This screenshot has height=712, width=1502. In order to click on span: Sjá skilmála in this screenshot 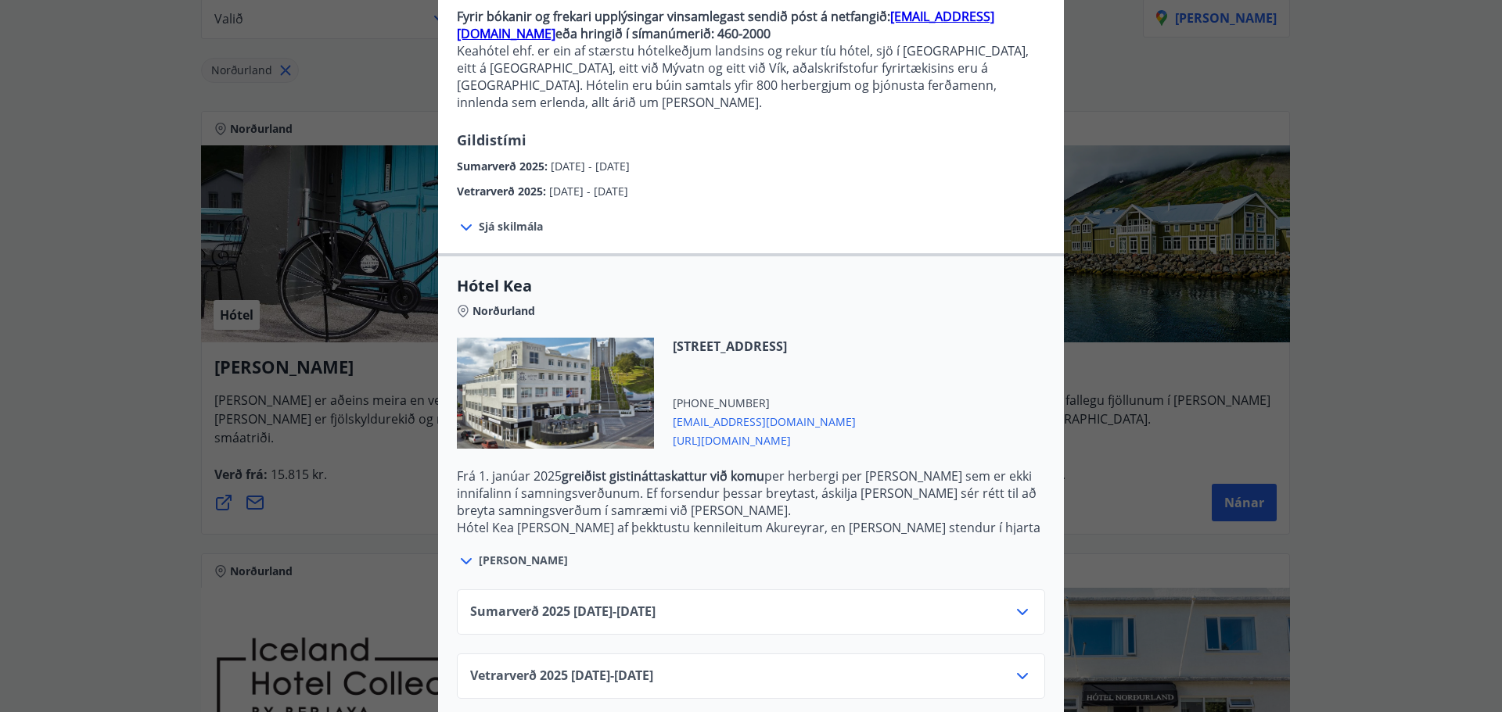, I will do `click(511, 227)`.